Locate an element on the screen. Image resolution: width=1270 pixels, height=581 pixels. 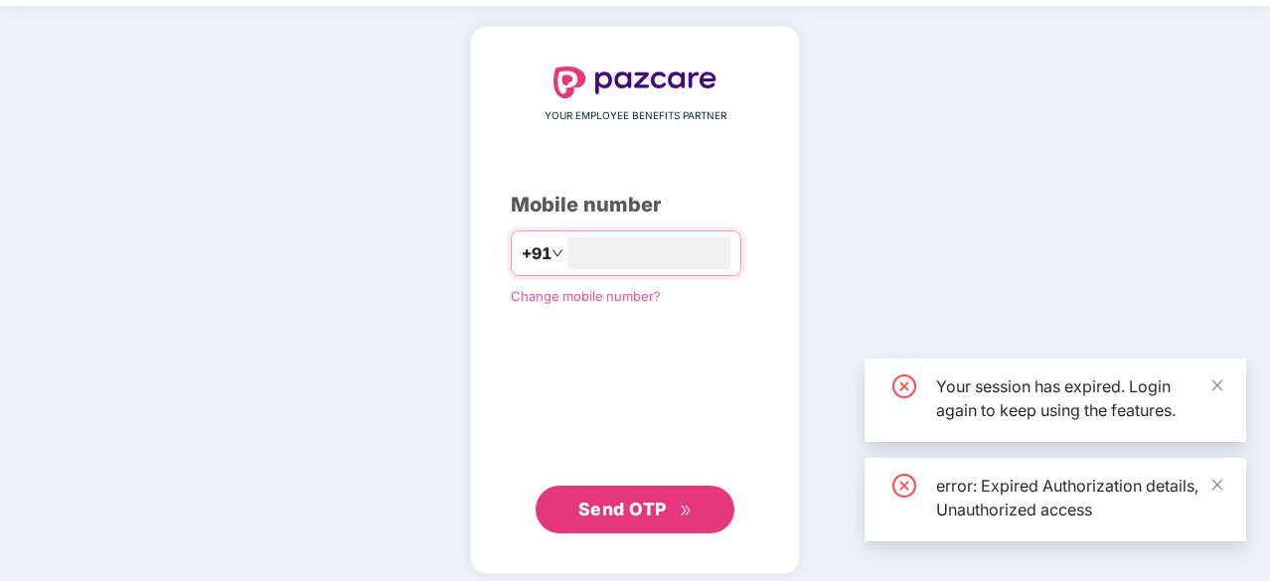
a: Change mobile number? is located at coordinates (585, 296).